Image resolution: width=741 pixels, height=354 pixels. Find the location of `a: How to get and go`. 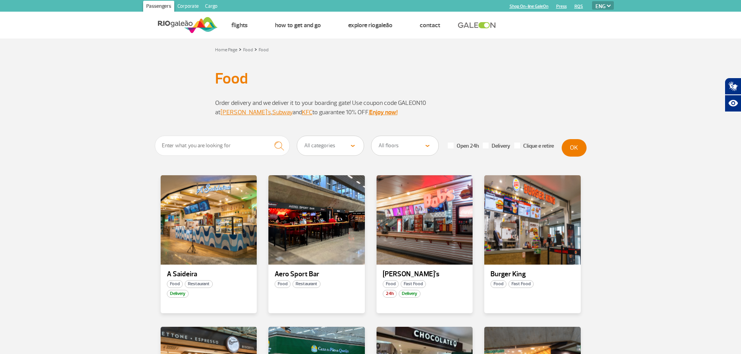

a: How to get and go is located at coordinates (298, 25).